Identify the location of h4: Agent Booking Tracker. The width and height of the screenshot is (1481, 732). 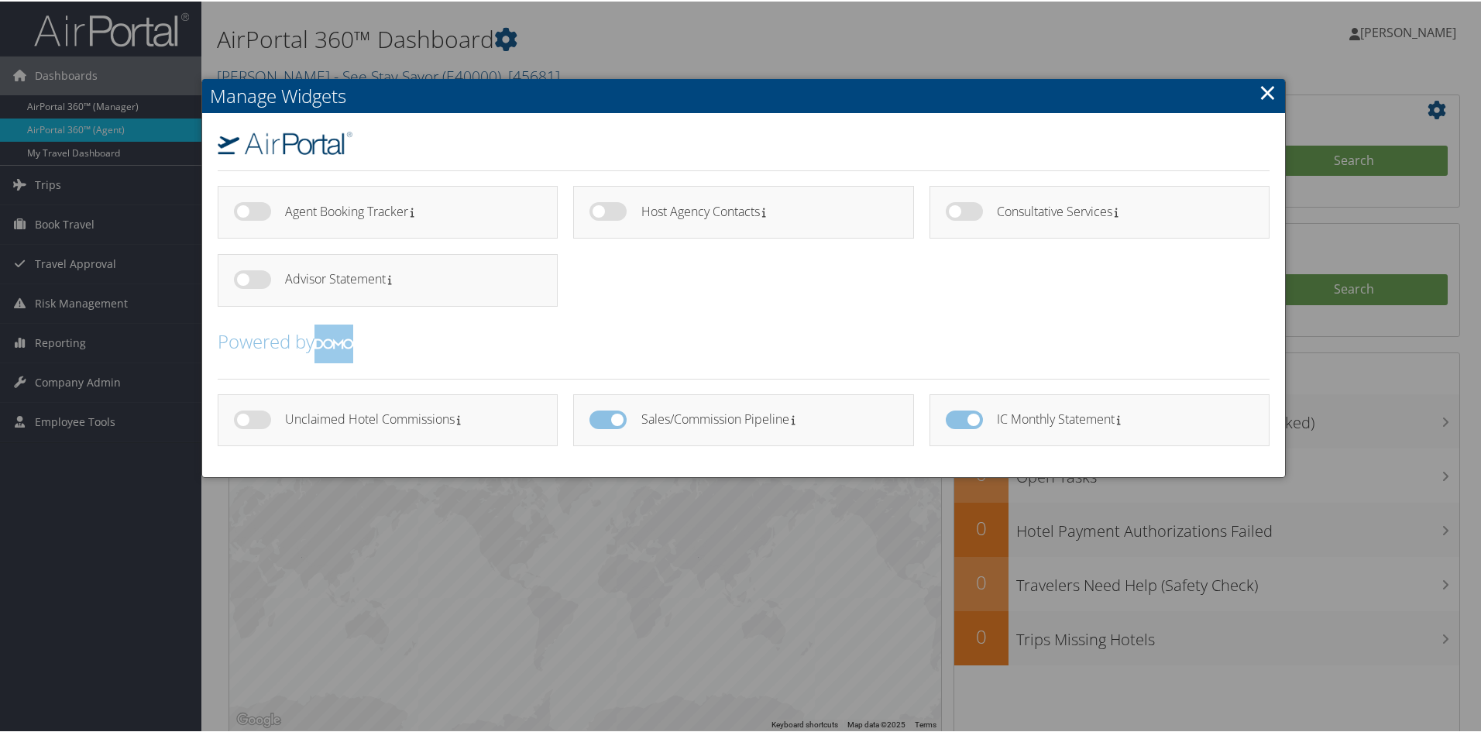
(408, 210).